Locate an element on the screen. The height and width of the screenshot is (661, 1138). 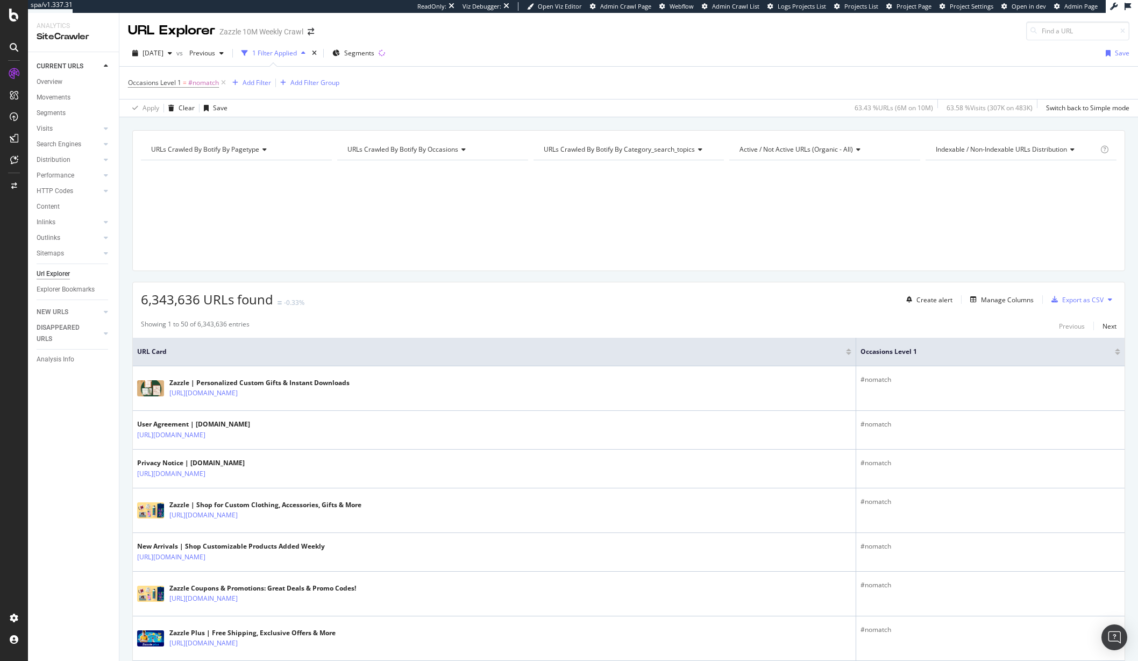
span: Indexable / Non-Indexable URLs distribution is located at coordinates (1002, 149).